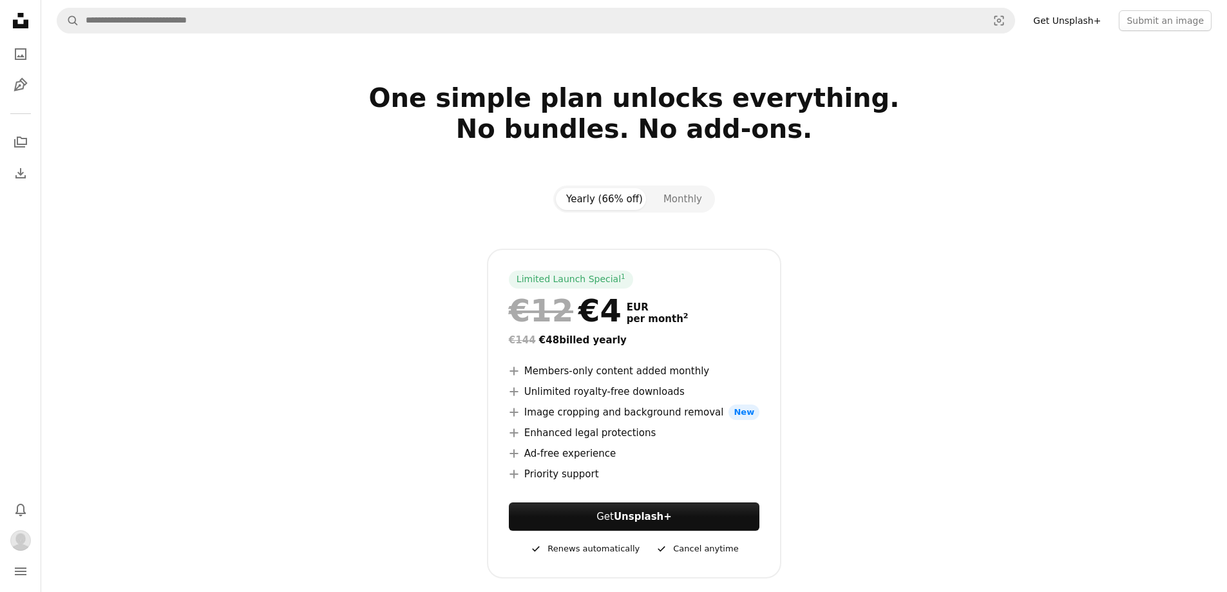 The height and width of the screenshot is (592, 1227). I want to click on a: Download History, so click(21, 173).